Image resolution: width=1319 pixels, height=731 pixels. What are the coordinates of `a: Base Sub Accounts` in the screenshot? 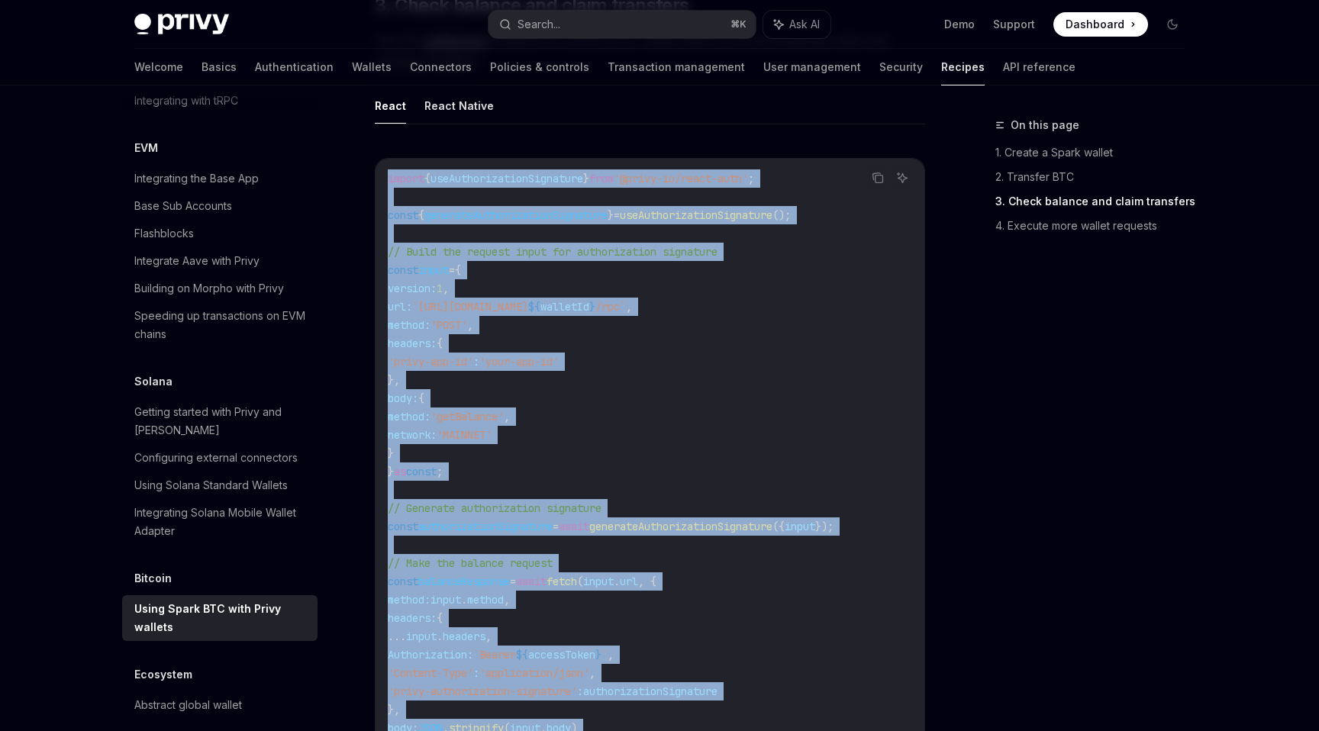 It's located at (220, 206).